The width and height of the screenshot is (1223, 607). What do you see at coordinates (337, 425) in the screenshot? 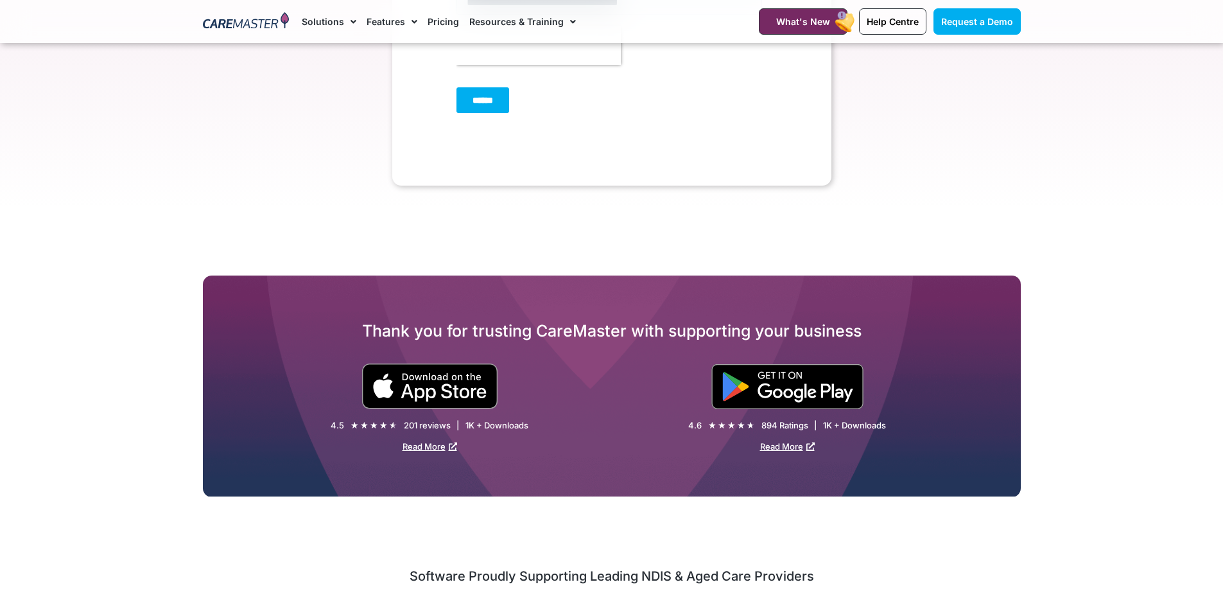
I see `div: 4.5` at bounding box center [337, 425].